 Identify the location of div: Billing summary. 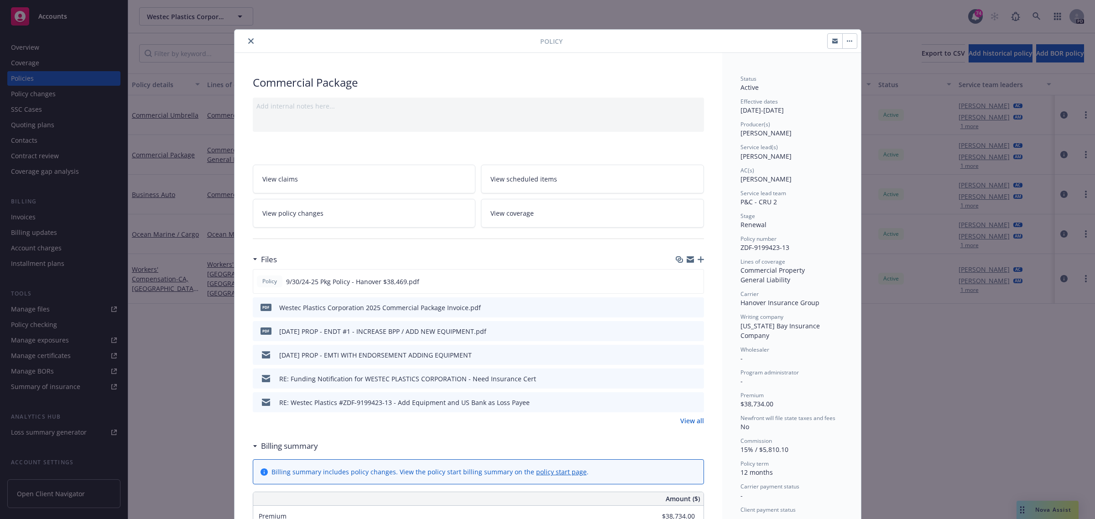
(285, 446).